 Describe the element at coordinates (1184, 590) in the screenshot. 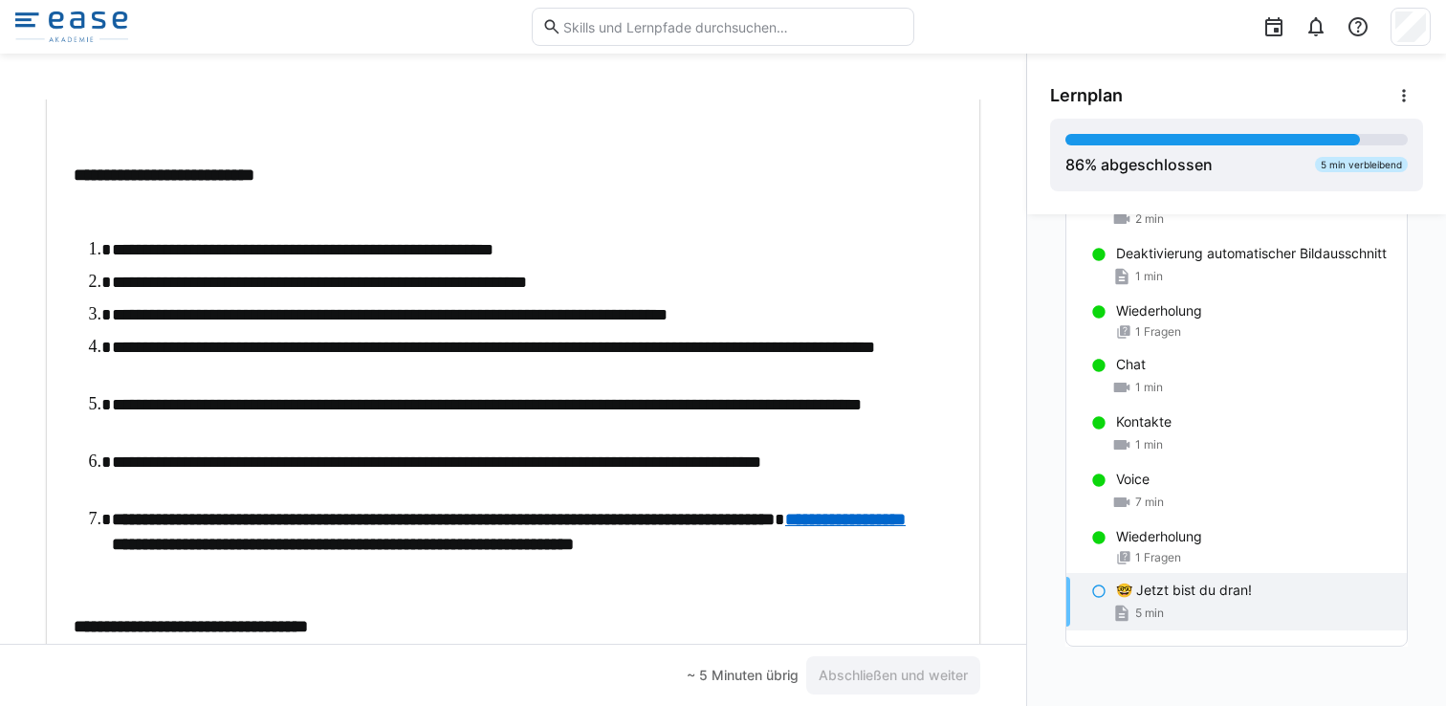

I see `p: 🤓 Jetzt bist du dran!` at that location.